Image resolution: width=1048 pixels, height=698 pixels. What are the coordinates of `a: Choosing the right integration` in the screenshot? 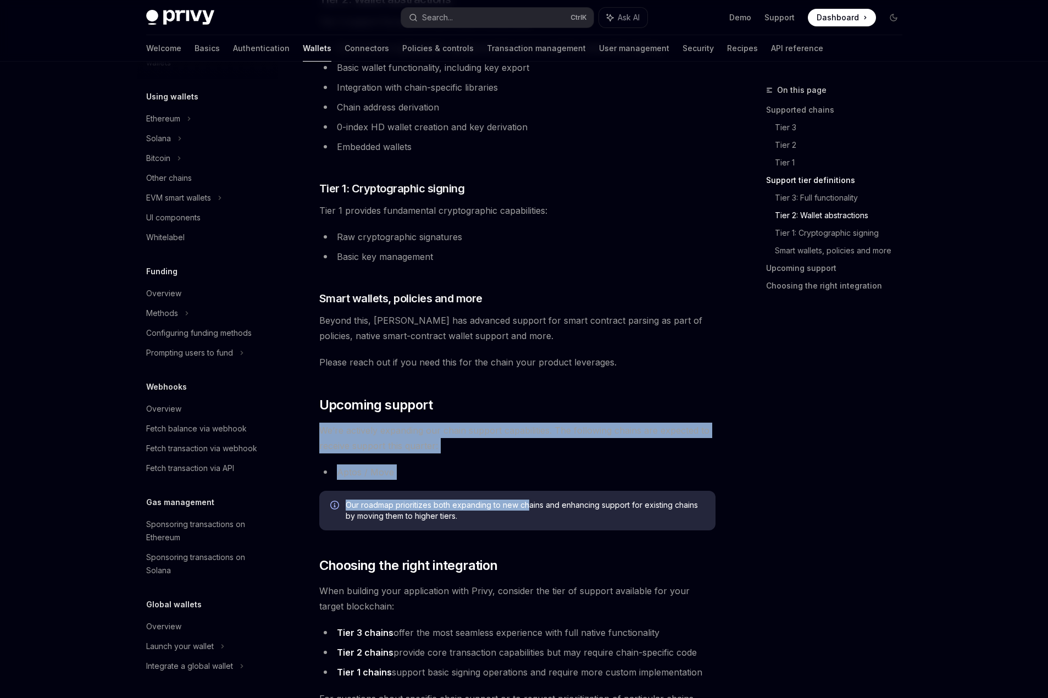 It's located at (838, 286).